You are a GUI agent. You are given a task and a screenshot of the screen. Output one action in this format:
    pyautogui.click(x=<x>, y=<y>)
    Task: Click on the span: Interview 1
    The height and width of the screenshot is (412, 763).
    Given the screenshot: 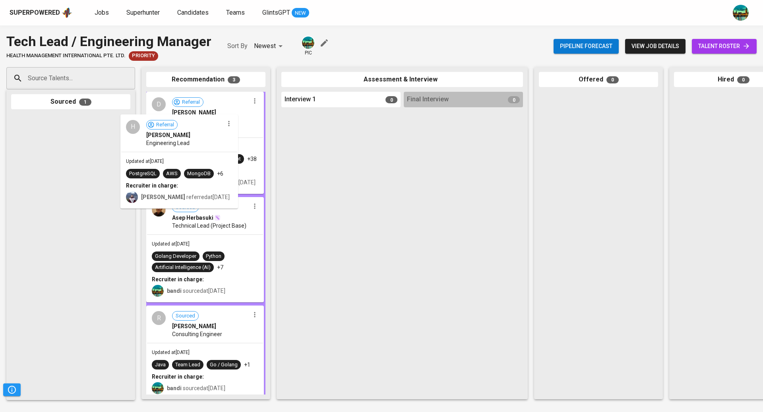 What is the action you would take?
    pyautogui.click(x=300, y=99)
    